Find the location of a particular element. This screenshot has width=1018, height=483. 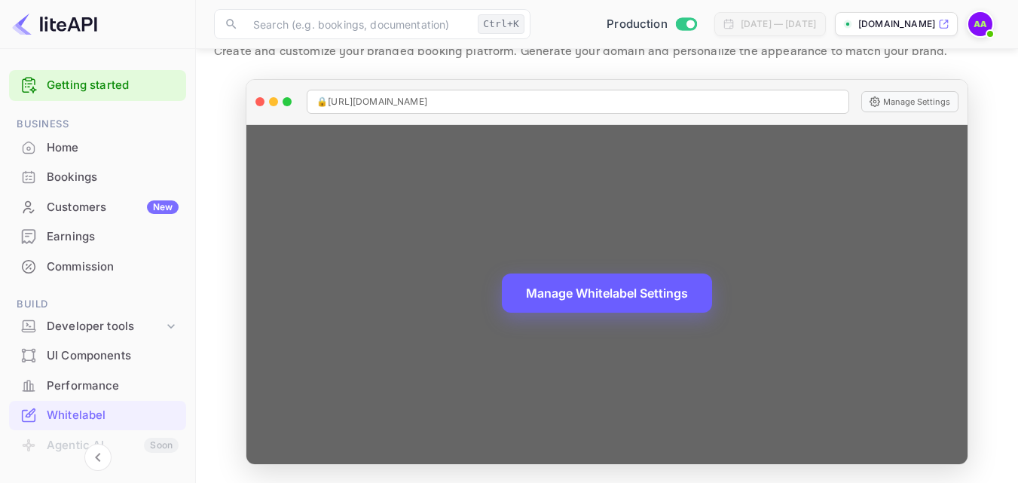

span: Build is located at coordinates (97, 305).